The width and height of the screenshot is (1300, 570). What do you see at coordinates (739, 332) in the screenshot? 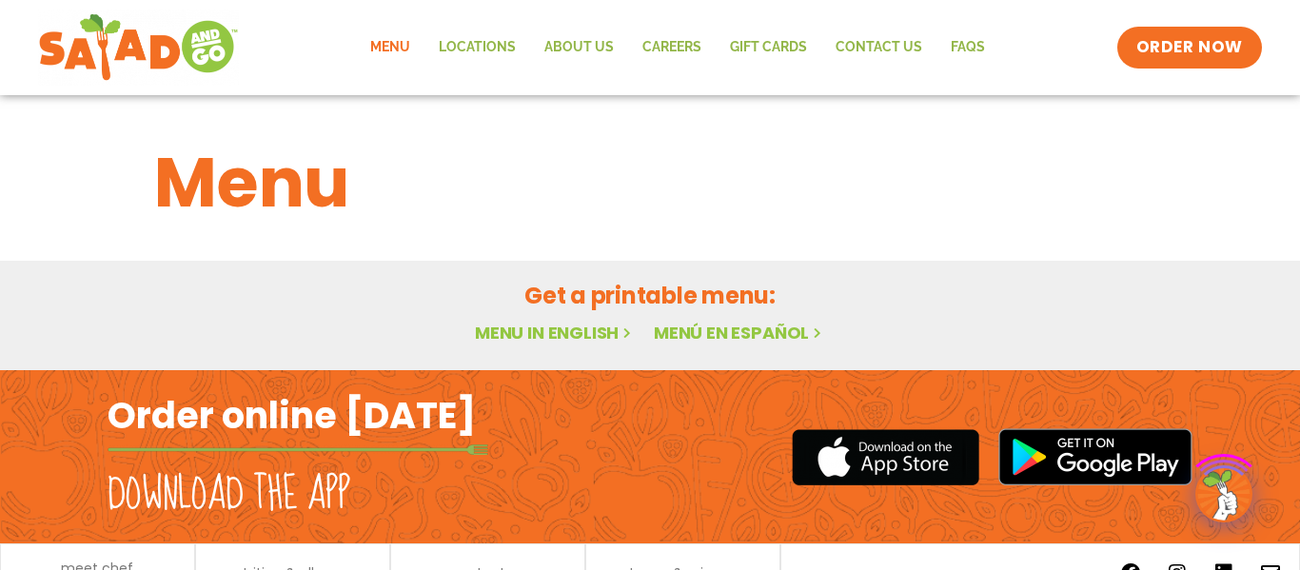
I see `a: Menú en español` at bounding box center [739, 332].